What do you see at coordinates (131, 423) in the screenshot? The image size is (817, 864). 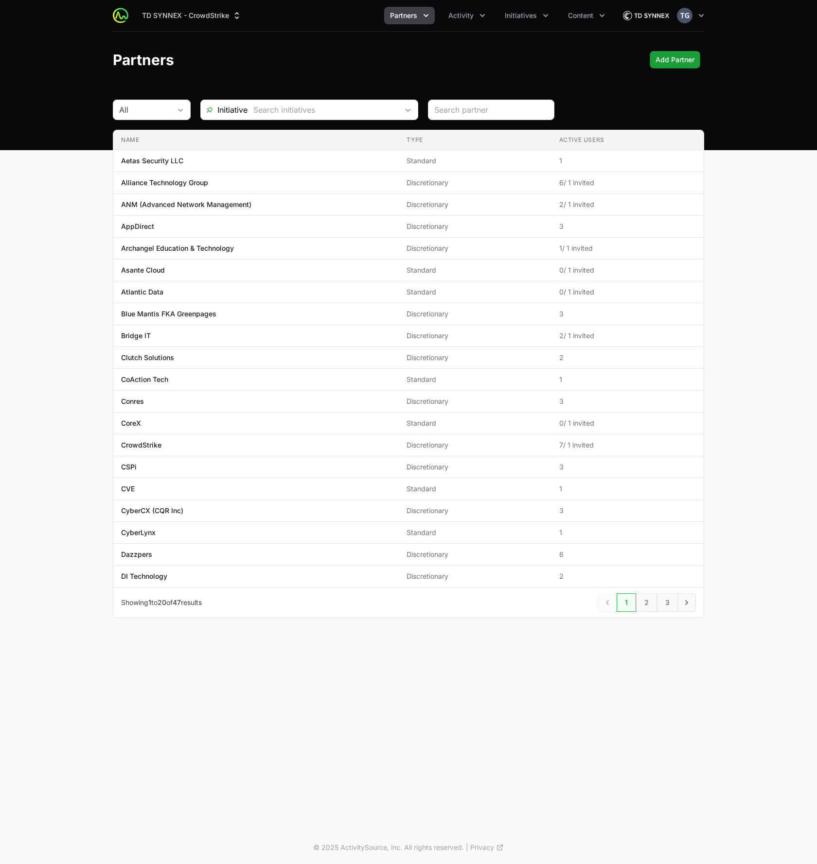 I see `p: CoreX` at bounding box center [131, 423].